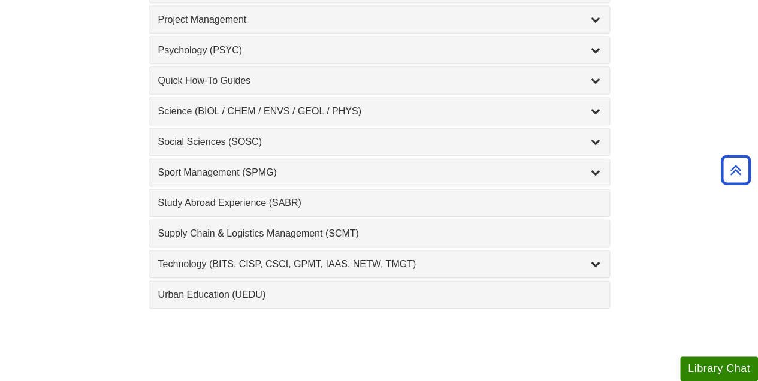 This screenshot has height=381, width=758. Describe the element at coordinates (379, 142) in the screenshot. I see `div: Social Sciences (SOSC)` at that location.